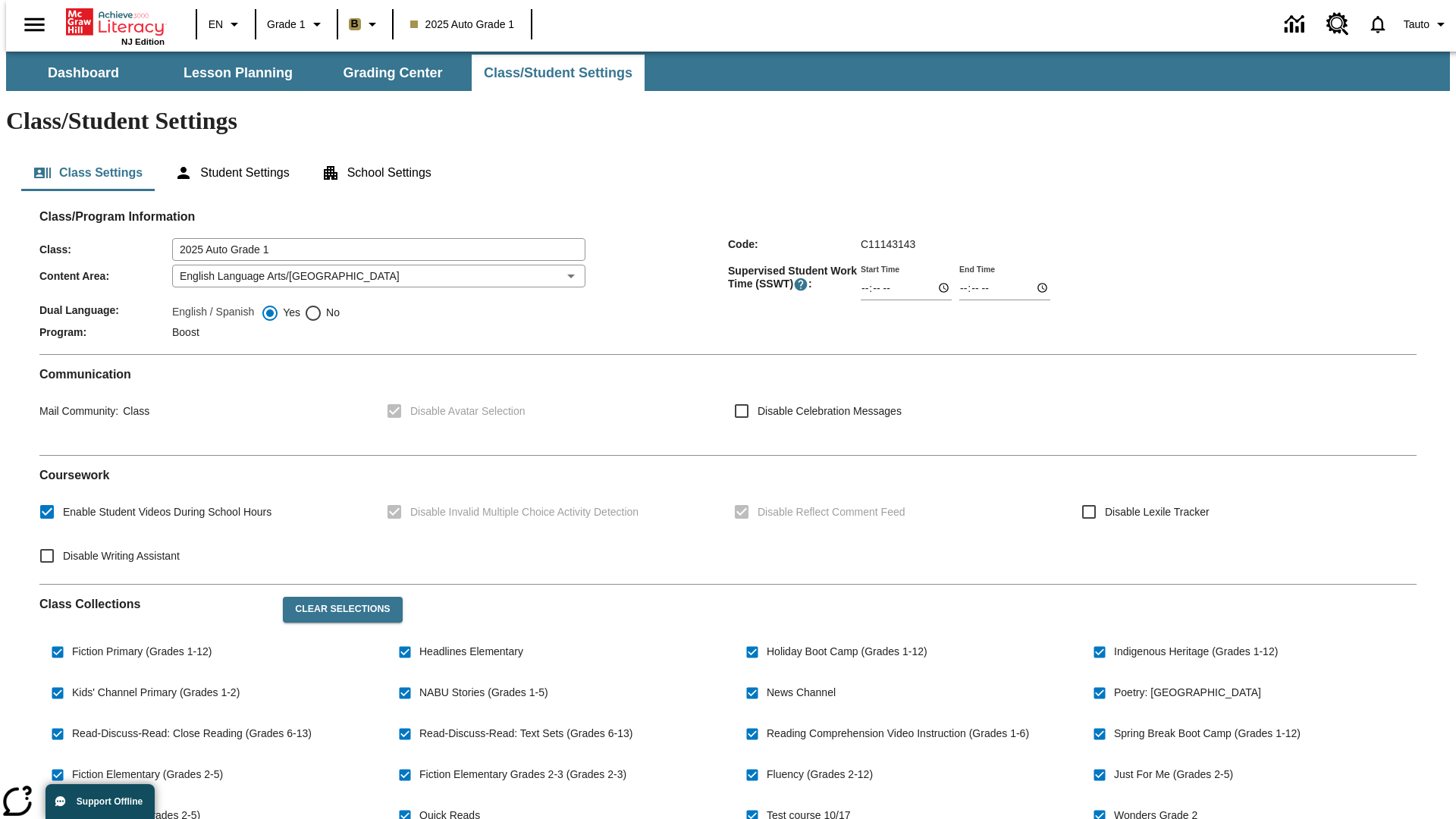  I want to click on span: Disable Invalid Multiple Choice Activity Detection, so click(524, 512).